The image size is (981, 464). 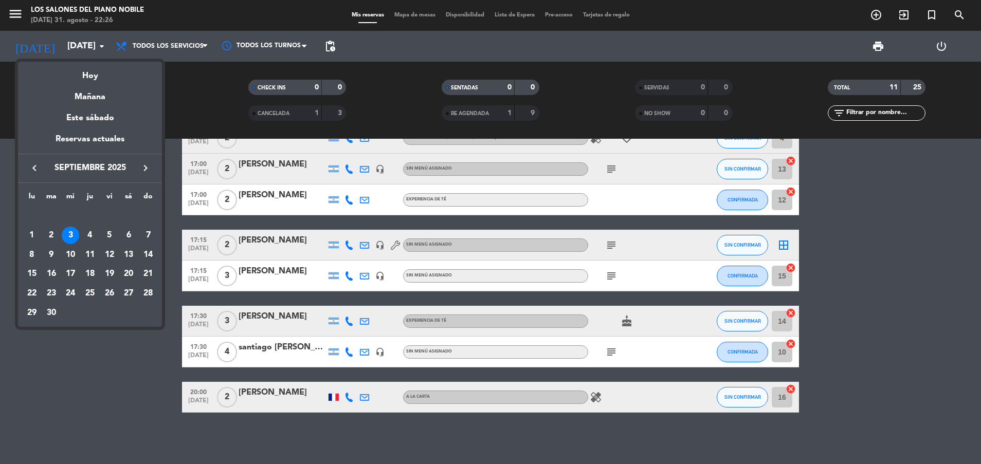 What do you see at coordinates (70, 255) in the screenshot?
I see `td: 10 de septiembre de 2025` at bounding box center [70, 255].